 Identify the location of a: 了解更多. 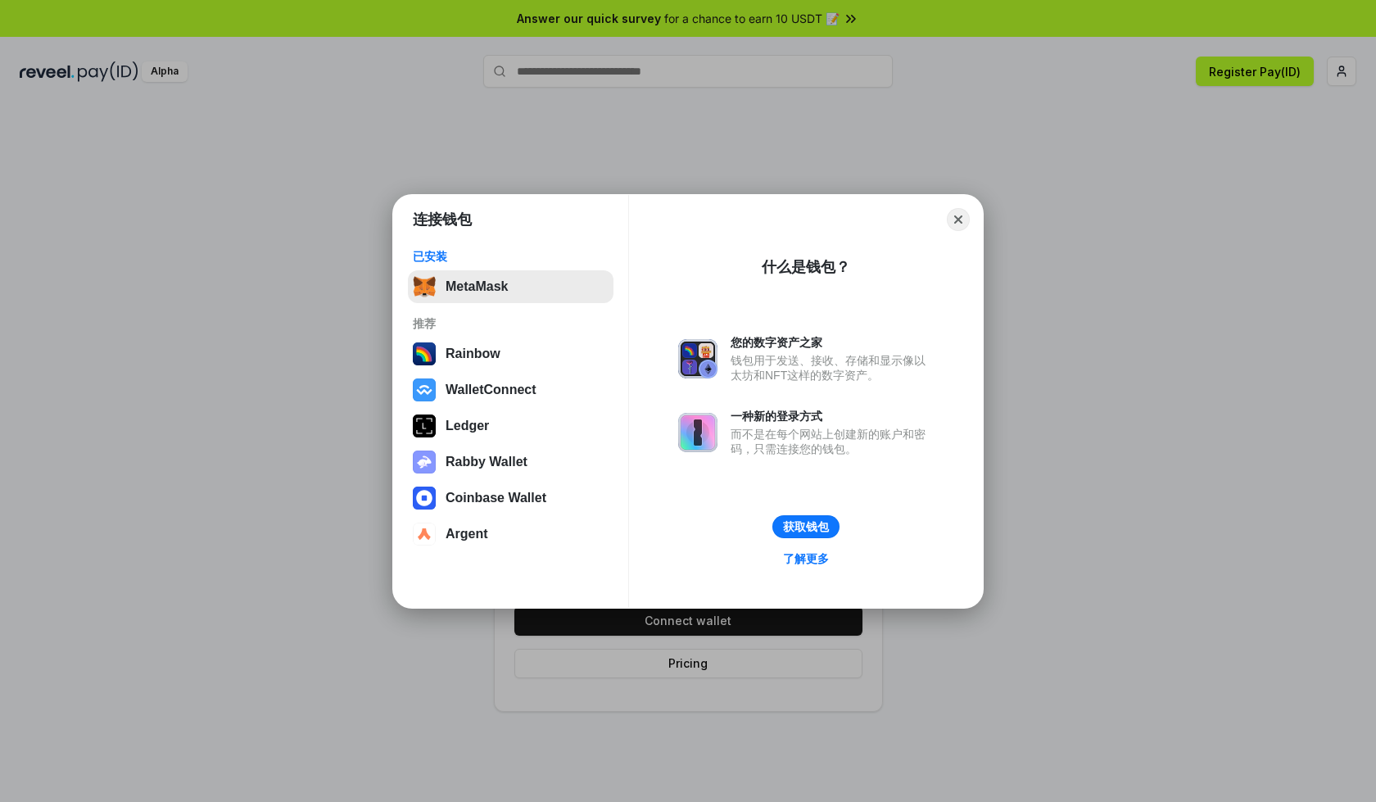
(806, 558).